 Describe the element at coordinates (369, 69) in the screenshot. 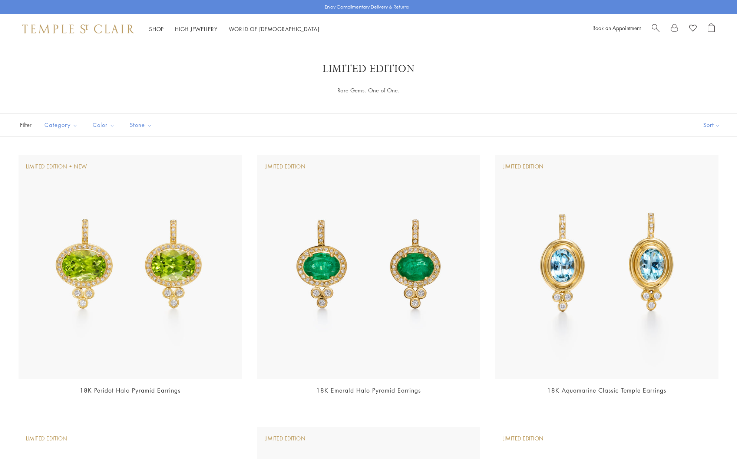

I see `h1: Limited Edition` at that location.